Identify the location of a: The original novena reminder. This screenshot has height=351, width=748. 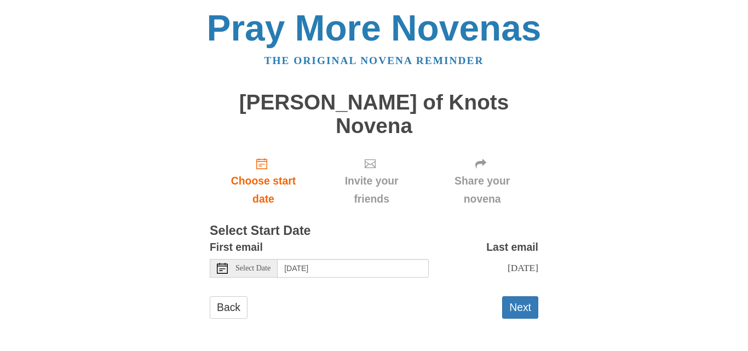
(374, 60).